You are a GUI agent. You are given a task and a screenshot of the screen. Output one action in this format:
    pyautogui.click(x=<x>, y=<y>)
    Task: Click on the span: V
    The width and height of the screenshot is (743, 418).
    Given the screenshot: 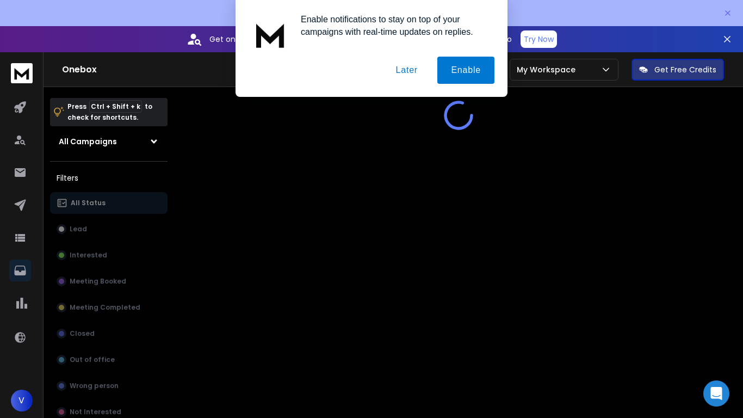 What is the action you would take?
    pyautogui.click(x=22, y=400)
    